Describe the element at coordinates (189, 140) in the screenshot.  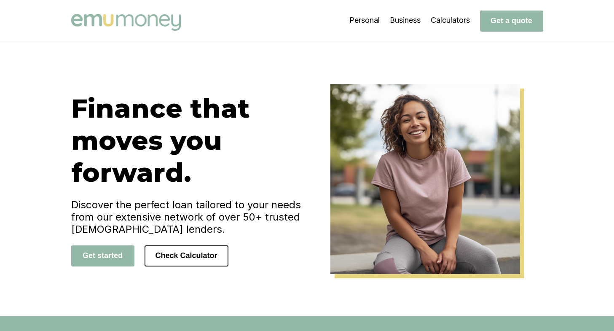
I see `h1: Finance that moves you forward.` at that location.